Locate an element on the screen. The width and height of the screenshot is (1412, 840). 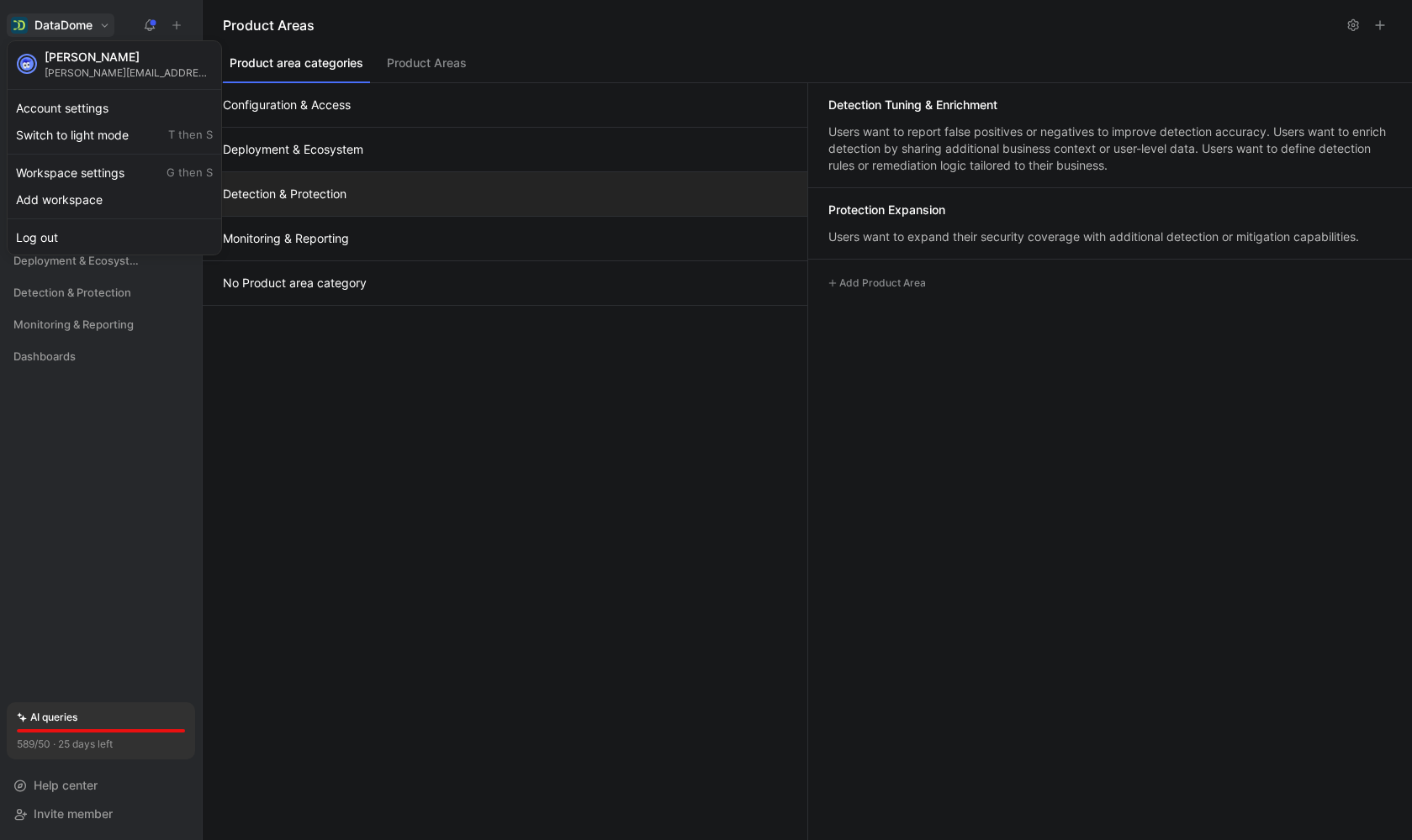
span: T then S is located at coordinates (190, 136).